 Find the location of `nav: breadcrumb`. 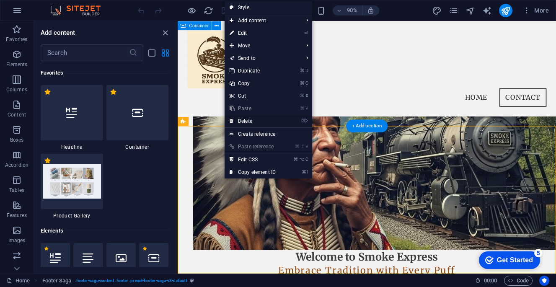

nav: breadcrumb is located at coordinates (118, 281).